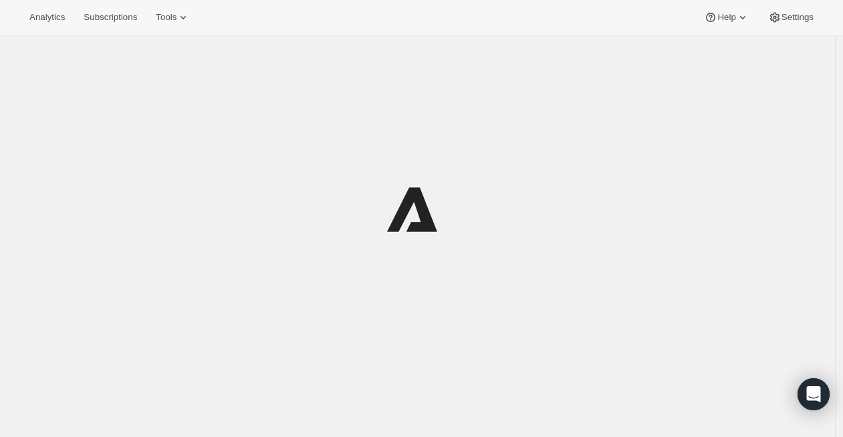 The width and height of the screenshot is (843, 437). I want to click on span: Tools, so click(166, 17).